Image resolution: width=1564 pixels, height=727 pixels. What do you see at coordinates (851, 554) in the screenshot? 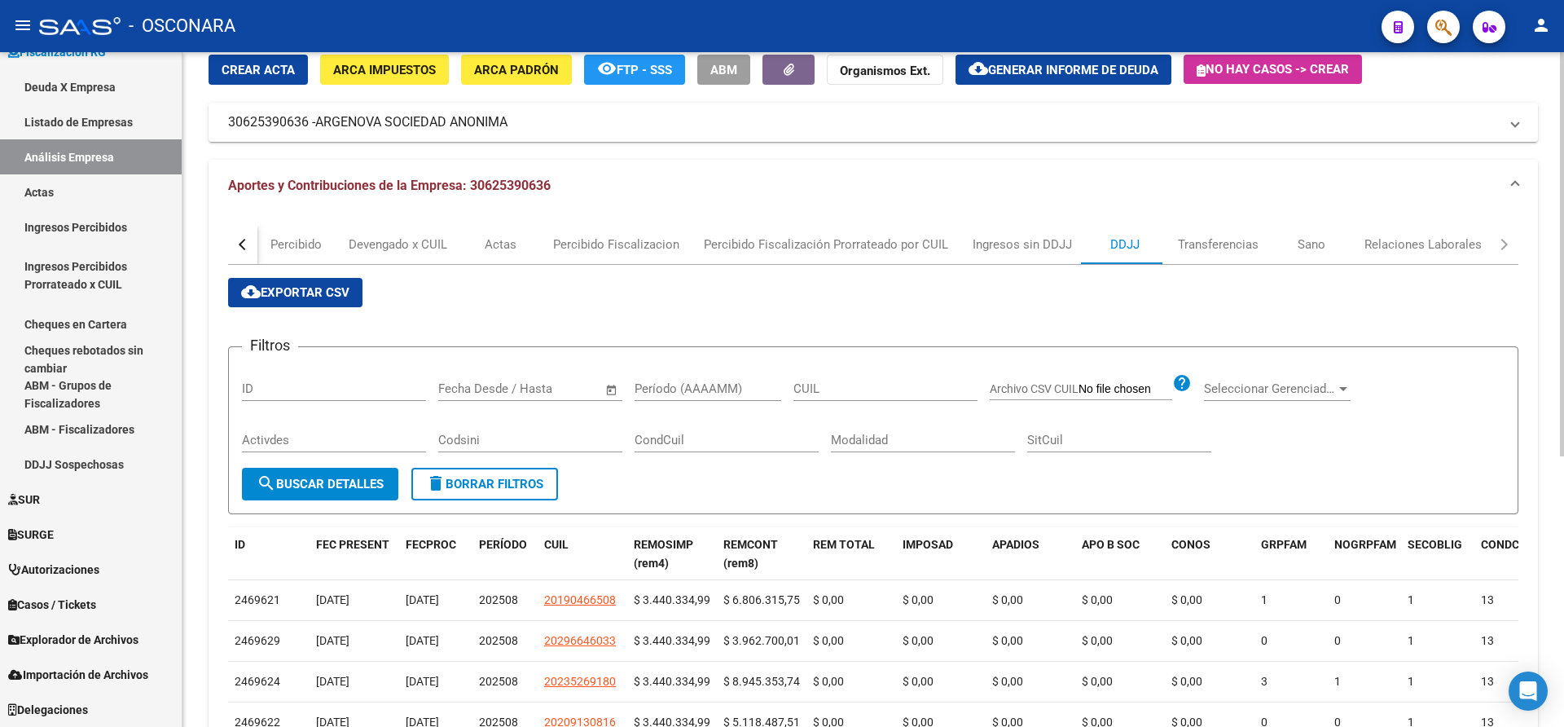
I see `datatable-header-cell: REM TOTAL` at bounding box center [851, 554].